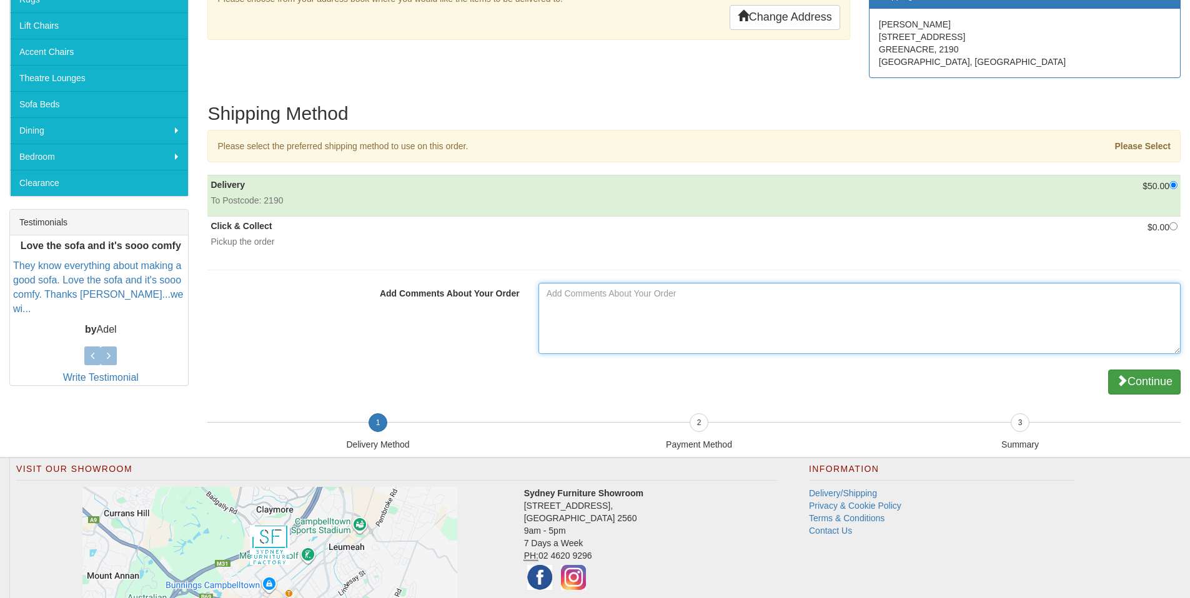 The height and width of the screenshot is (598, 1190). I want to click on div: Testimonials, so click(99, 222).